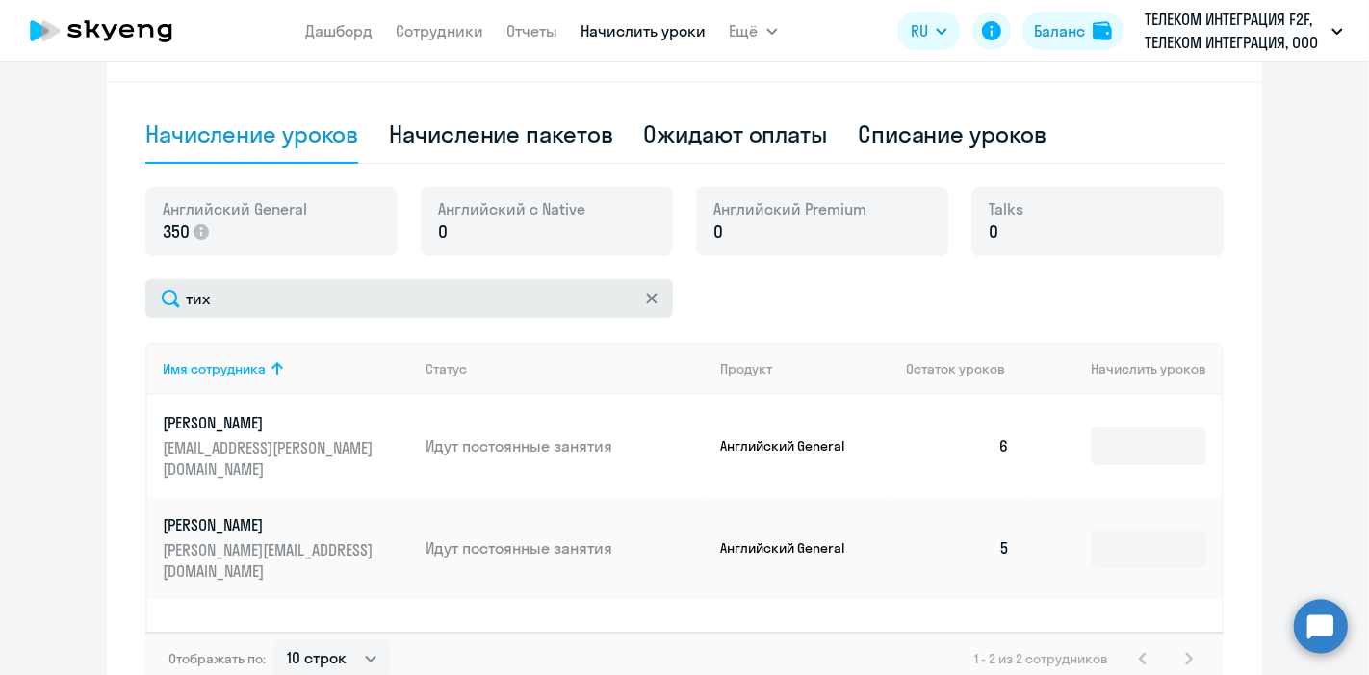 The width and height of the screenshot is (1369, 675). Describe the element at coordinates (409, 298) in the screenshot. I see `input: Поиск по имени, email, продукту или статусу` at that location.